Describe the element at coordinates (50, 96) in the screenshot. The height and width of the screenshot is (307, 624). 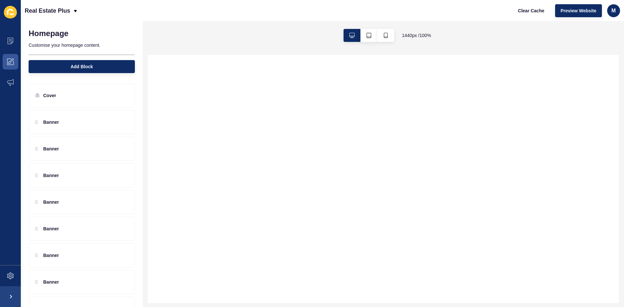
I see `p: Cover` at that location.